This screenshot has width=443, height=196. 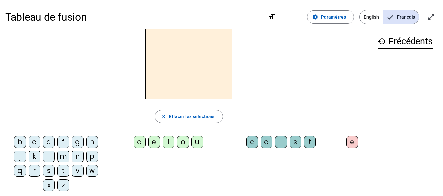 What do you see at coordinates (92, 142) in the screenshot?
I see `div: h` at bounding box center [92, 142].